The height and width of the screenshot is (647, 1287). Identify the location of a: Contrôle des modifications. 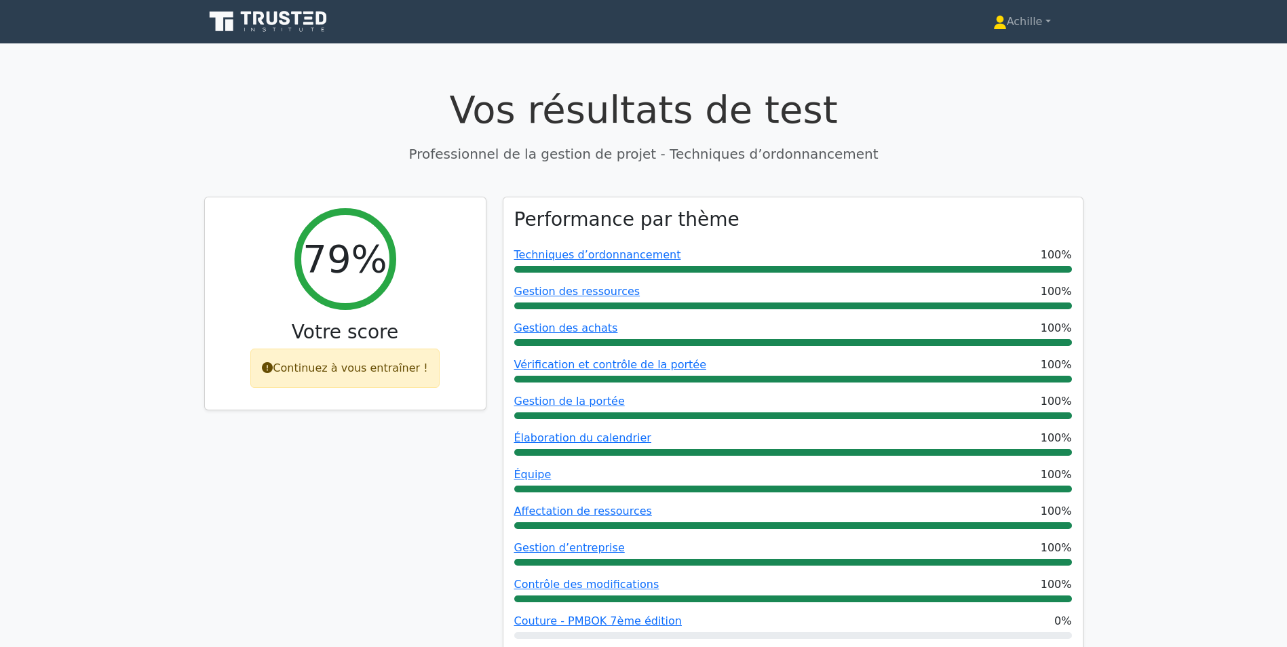
(587, 584).